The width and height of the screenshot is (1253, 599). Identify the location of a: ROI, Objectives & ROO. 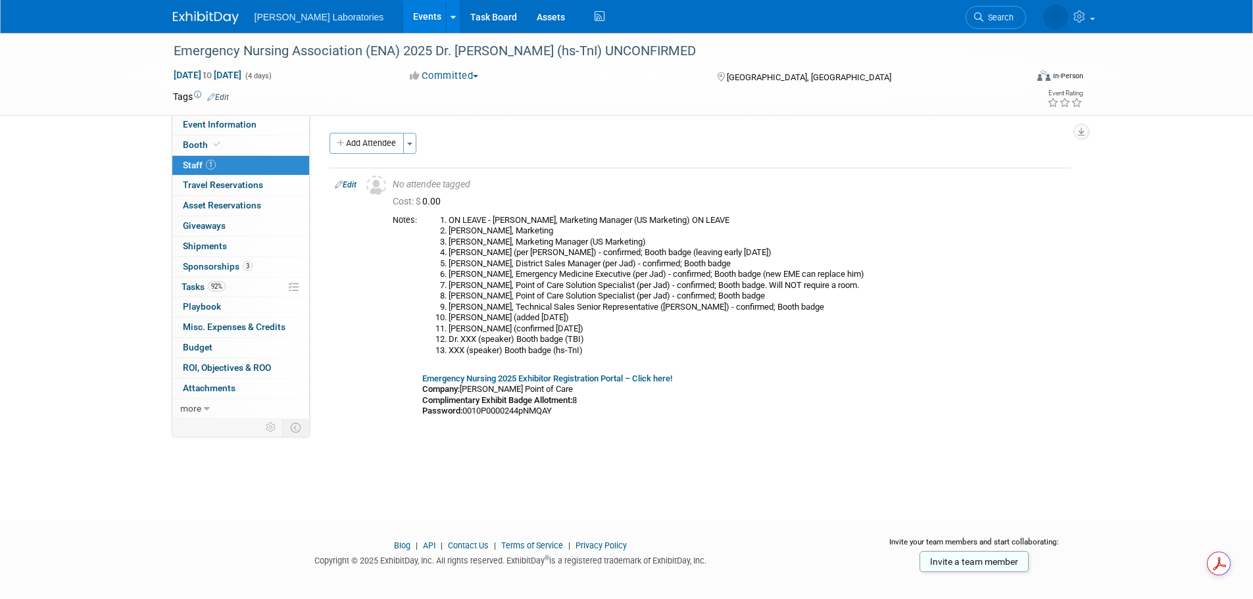
(241, 368).